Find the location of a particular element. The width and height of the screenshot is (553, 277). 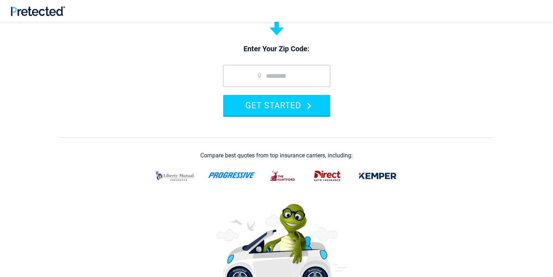

p: Enter Your Zip Code: is located at coordinates (277, 49).